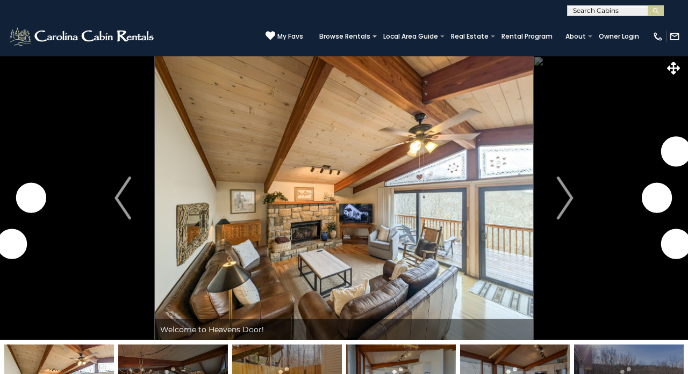 This screenshot has height=374, width=688. Describe the element at coordinates (470, 37) in the screenshot. I see `a: Real Estate` at that location.